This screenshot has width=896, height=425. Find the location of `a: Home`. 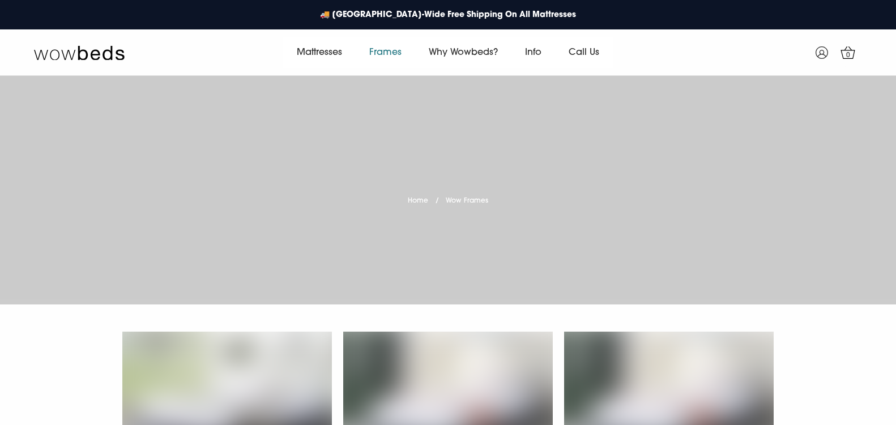

a: Home is located at coordinates (418, 201).